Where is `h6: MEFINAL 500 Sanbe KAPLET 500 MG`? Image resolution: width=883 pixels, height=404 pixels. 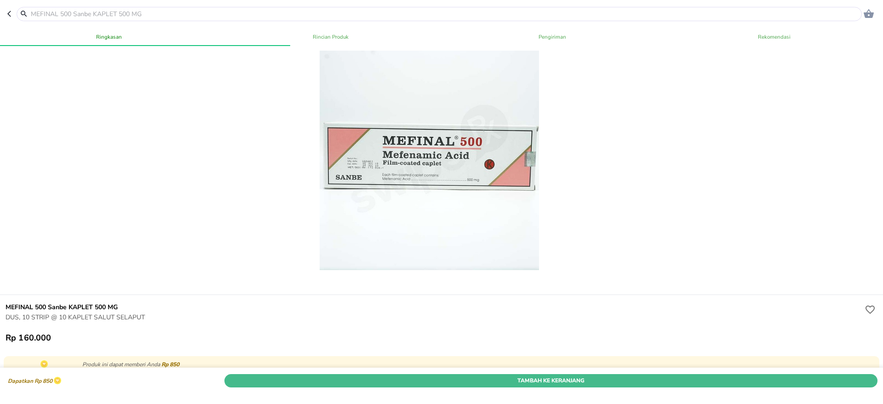 h6: MEFINAL 500 Sanbe KAPLET 500 MG is located at coordinates (434, 307).